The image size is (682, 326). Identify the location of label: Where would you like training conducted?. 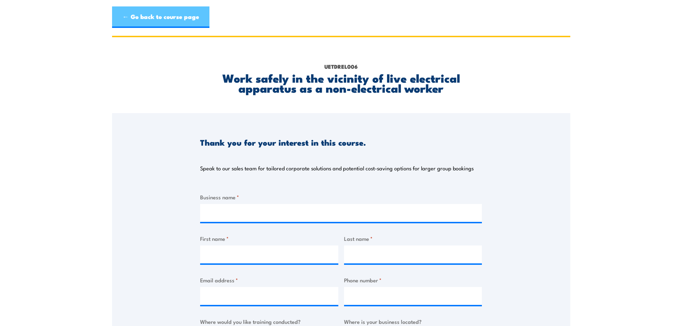
(269, 321).